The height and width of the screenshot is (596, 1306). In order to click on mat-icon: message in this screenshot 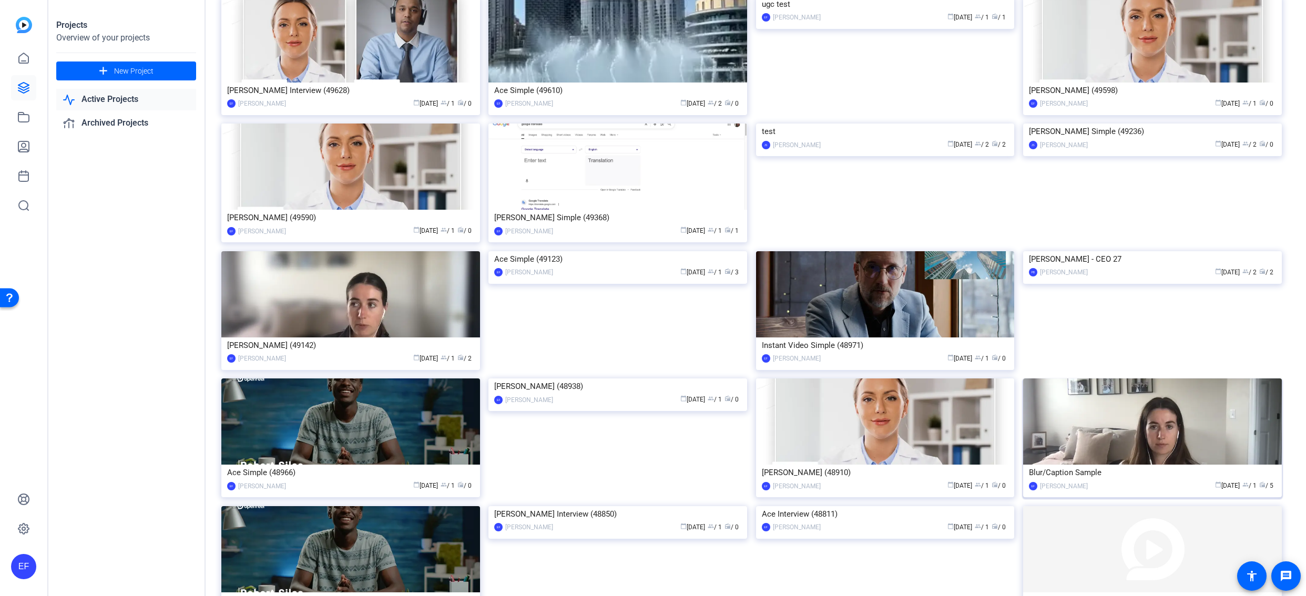, I will do `click(1286, 576)`.